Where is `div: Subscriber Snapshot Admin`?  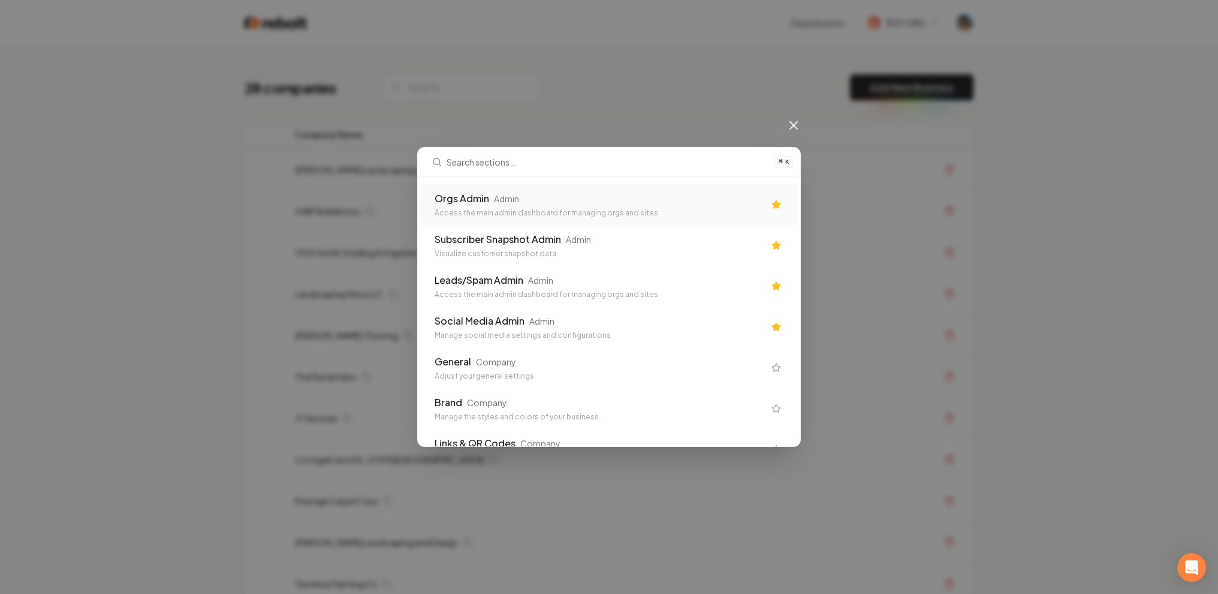
div: Subscriber Snapshot Admin is located at coordinates (498, 239).